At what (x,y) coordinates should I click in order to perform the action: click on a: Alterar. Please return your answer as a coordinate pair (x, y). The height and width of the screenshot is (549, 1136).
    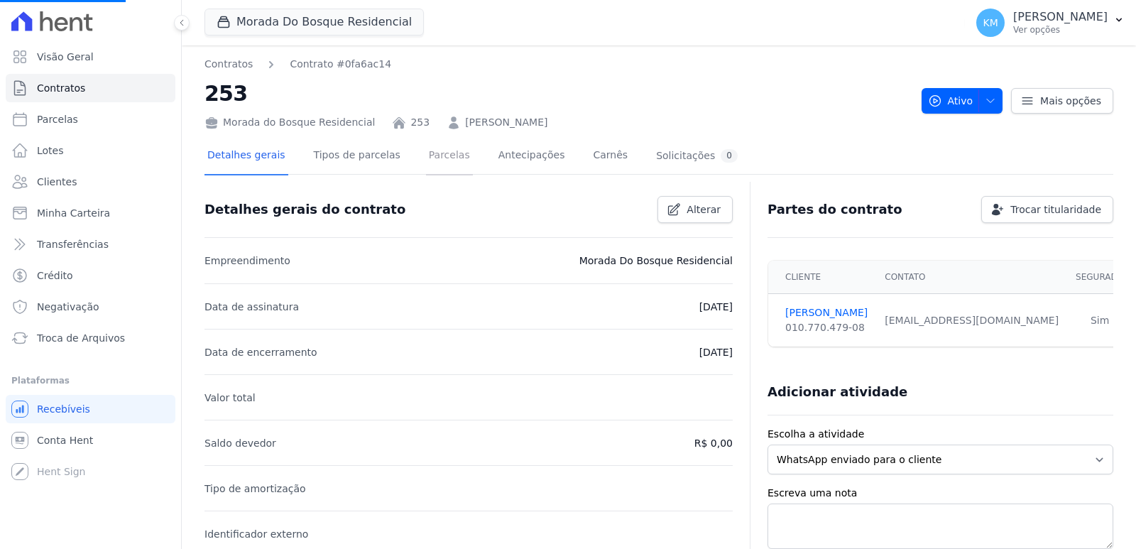
    Looking at the image, I should click on (695, 210).